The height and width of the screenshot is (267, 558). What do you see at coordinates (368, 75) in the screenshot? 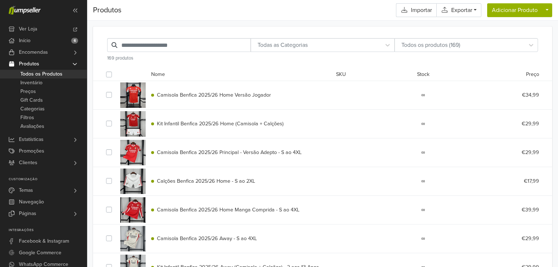
I see `div: SKU` at bounding box center [368, 75].